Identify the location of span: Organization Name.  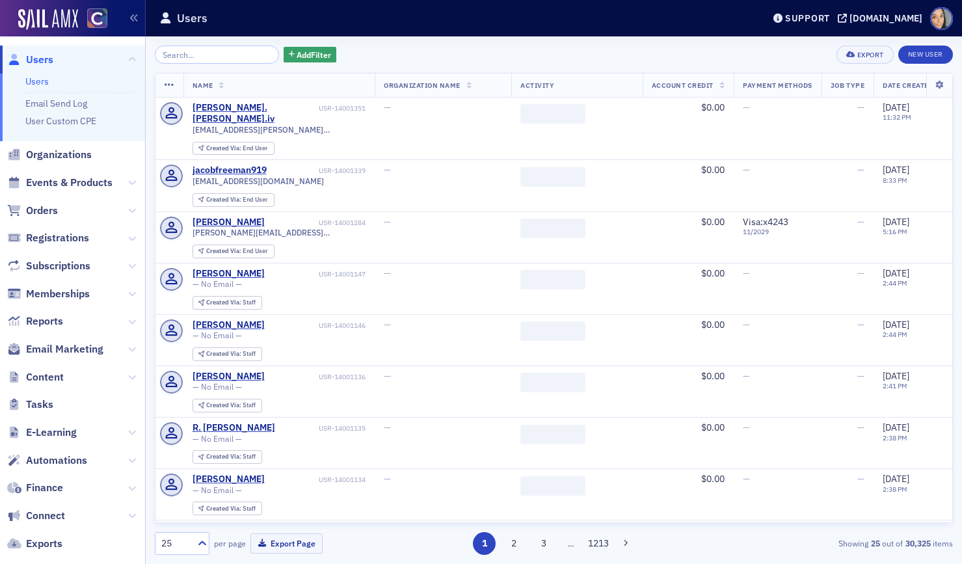
(422, 85).